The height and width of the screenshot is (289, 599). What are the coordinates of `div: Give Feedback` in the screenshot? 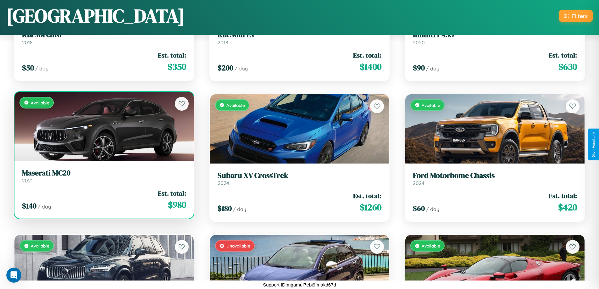 It's located at (594, 144).